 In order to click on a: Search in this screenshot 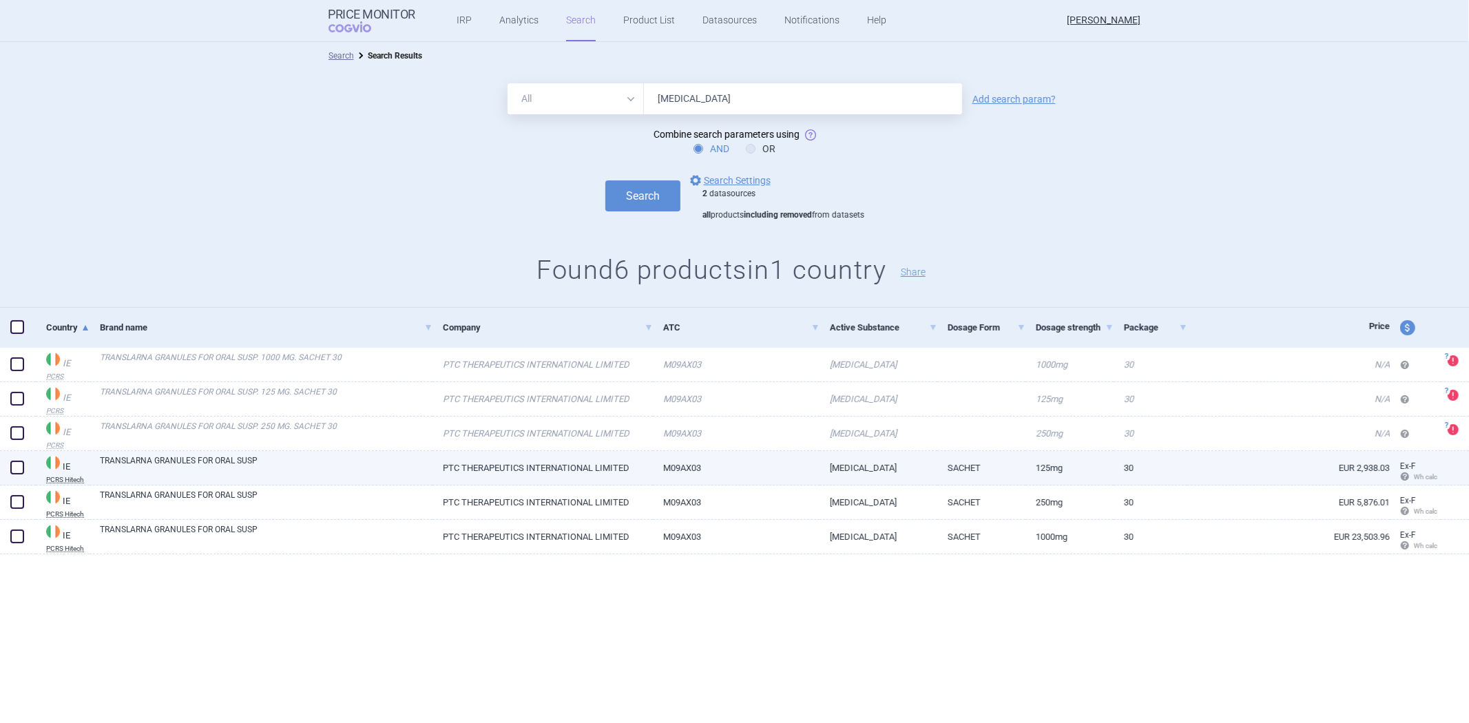, I will do `click(341, 56)`.